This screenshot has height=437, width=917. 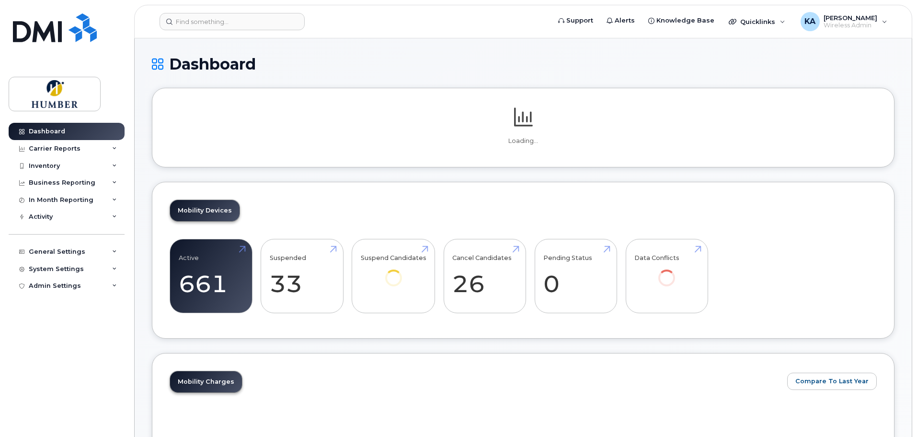 What do you see at coordinates (302, 276) in the screenshot?
I see `a: Suspended 33` at bounding box center [302, 276].